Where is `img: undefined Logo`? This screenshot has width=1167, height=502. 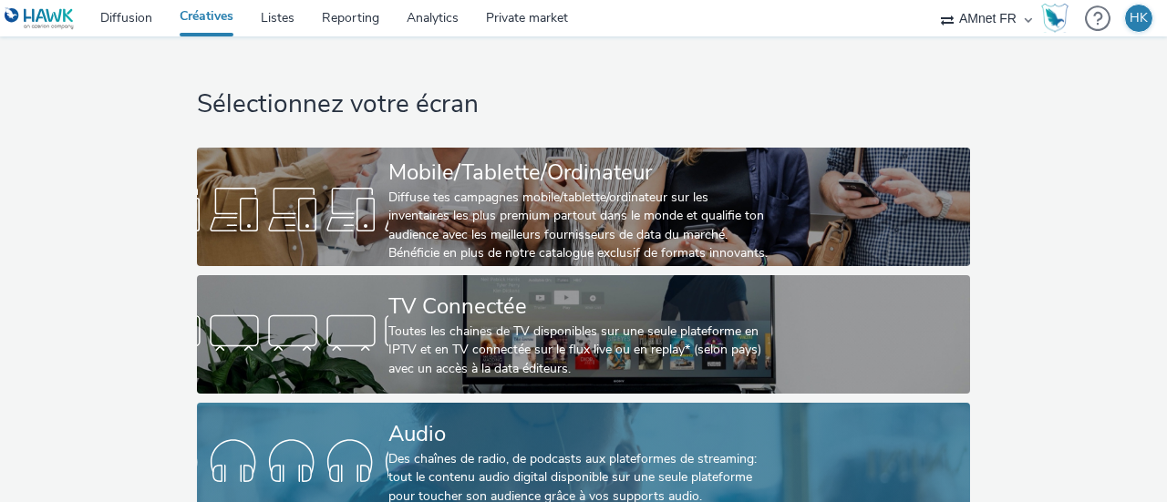
img: undefined Logo is located at coordinates (39, 18).